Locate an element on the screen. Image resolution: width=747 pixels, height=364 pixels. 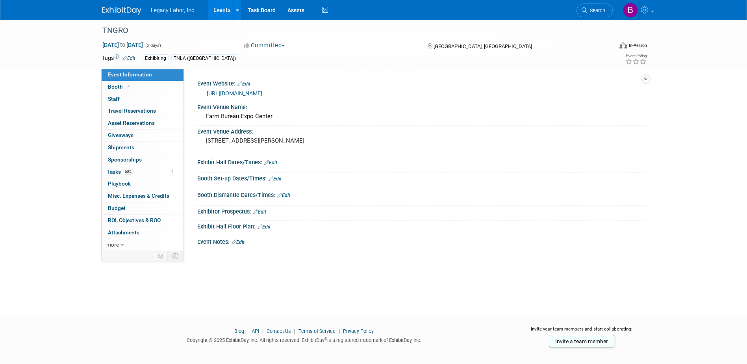
span: (2 days) is located at coordinates (153, 45).